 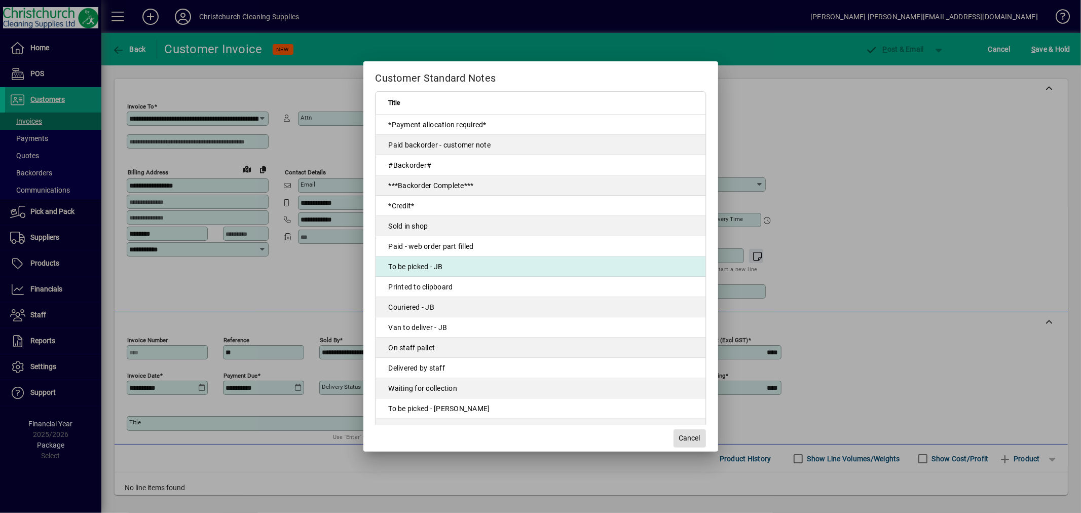 What do you see at coordinates (690, 438) in the screenshot?
I see `button: Cancel` at bounding box center [690, 438].